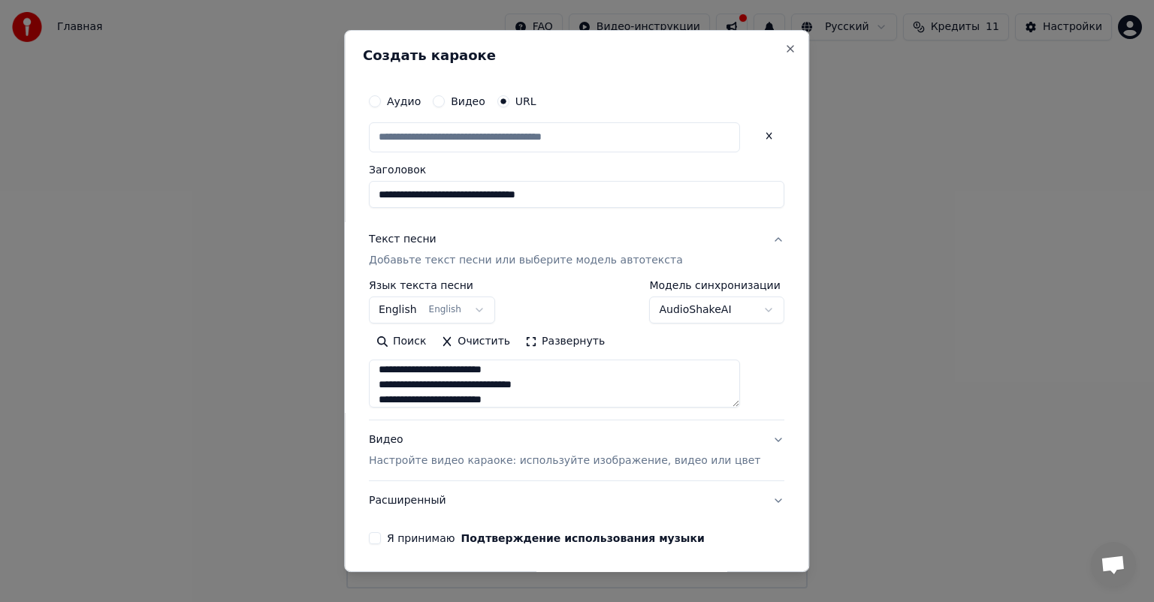  Describe the element at coordinates (576, 56) in the screenshot. I see `h2: Создать караоке` at that location.